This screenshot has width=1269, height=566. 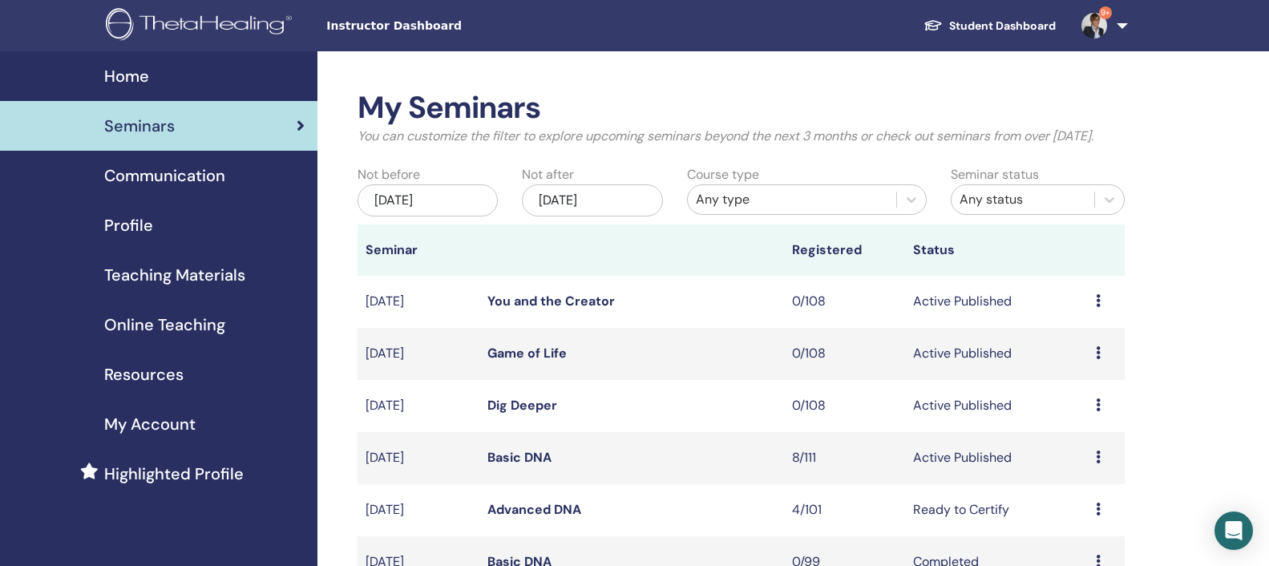 I want to click on span: Home, so click(x=127, y=76).